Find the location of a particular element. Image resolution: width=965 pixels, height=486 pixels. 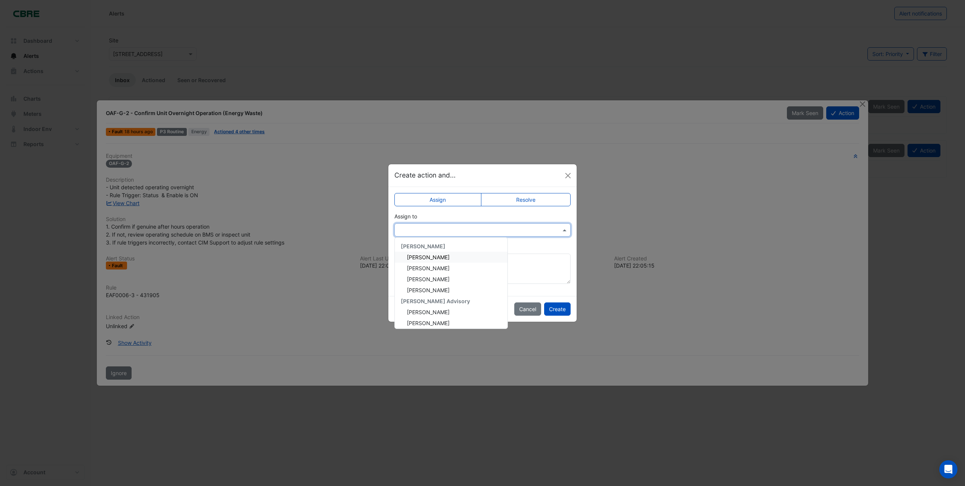

h5: Create action and... is located at coordinates (425, 175).